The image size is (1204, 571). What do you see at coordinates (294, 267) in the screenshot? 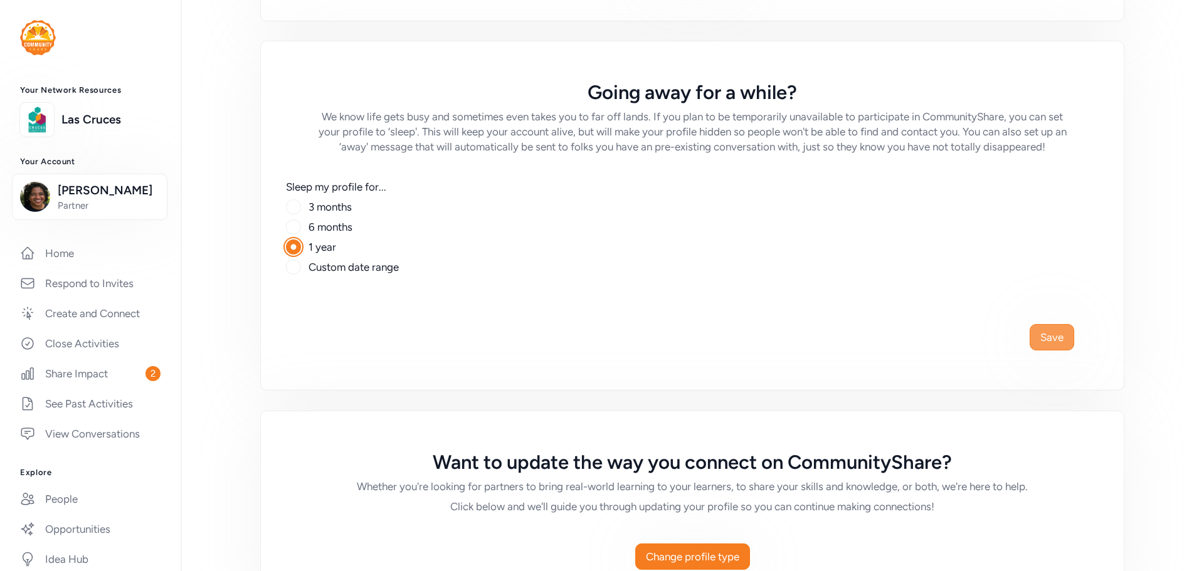
I see `input: Custom date range` at bounding box center [294, 267].